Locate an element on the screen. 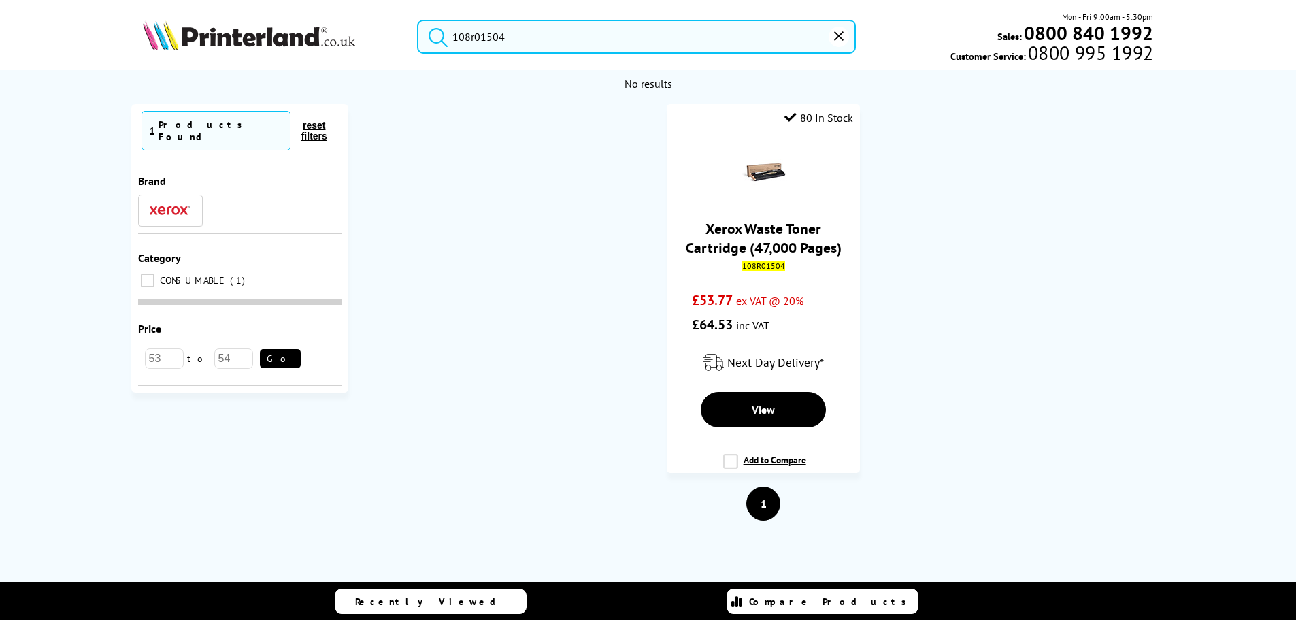  span: £64.53 is located at coordinates (712, 325).